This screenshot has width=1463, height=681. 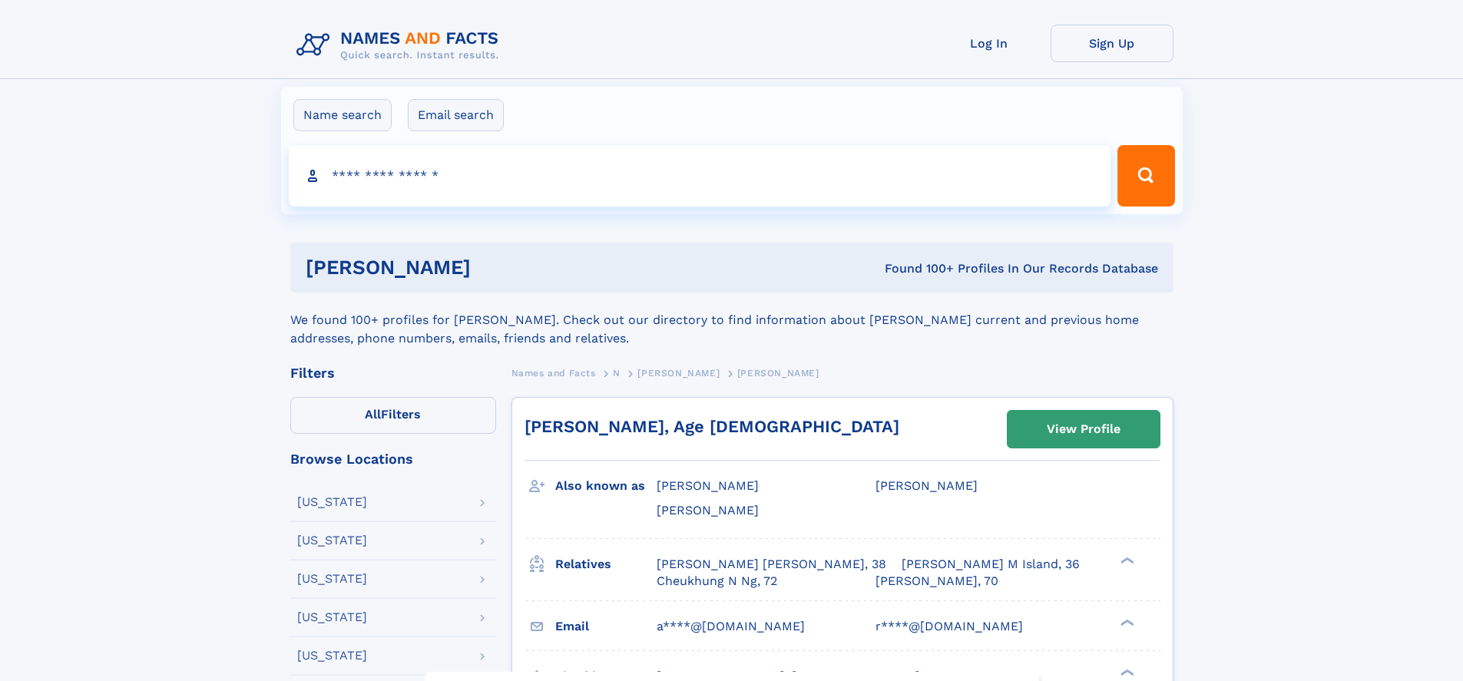 What do you see at coordinates (554, 373) in the screenshot?
I see `a: Names and Facts` at bounding box center [554, 373].